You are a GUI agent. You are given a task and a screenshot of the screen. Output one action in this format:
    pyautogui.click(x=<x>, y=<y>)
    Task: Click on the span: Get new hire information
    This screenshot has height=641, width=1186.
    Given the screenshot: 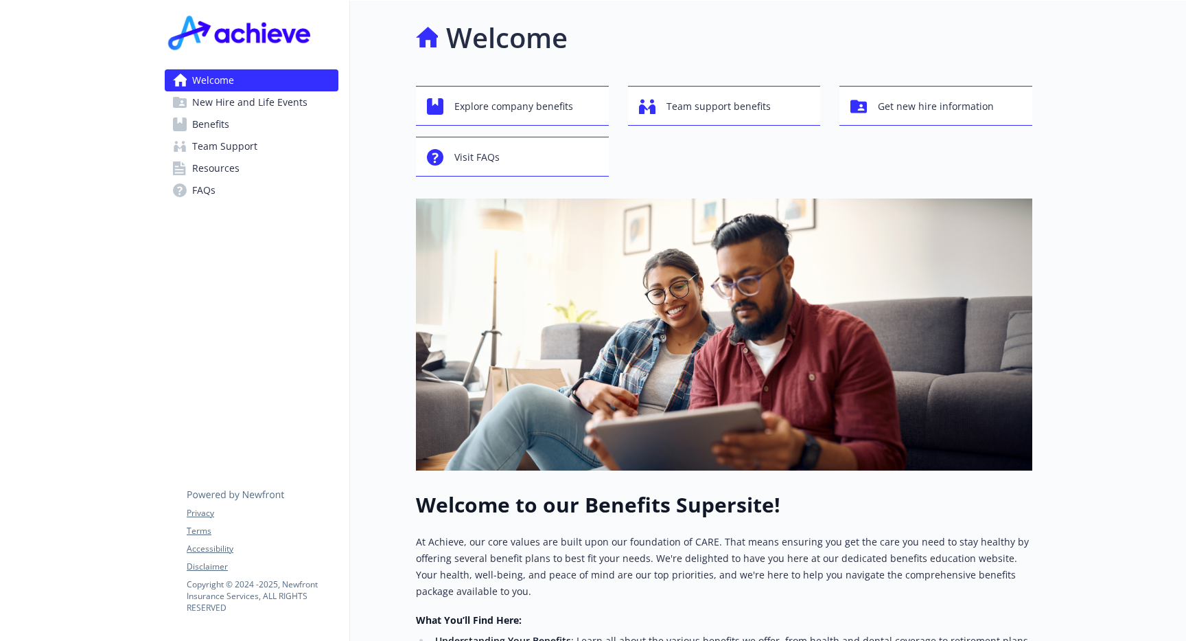 What is the action you would take?
    pyautogui.click(x=936, y=106)
    